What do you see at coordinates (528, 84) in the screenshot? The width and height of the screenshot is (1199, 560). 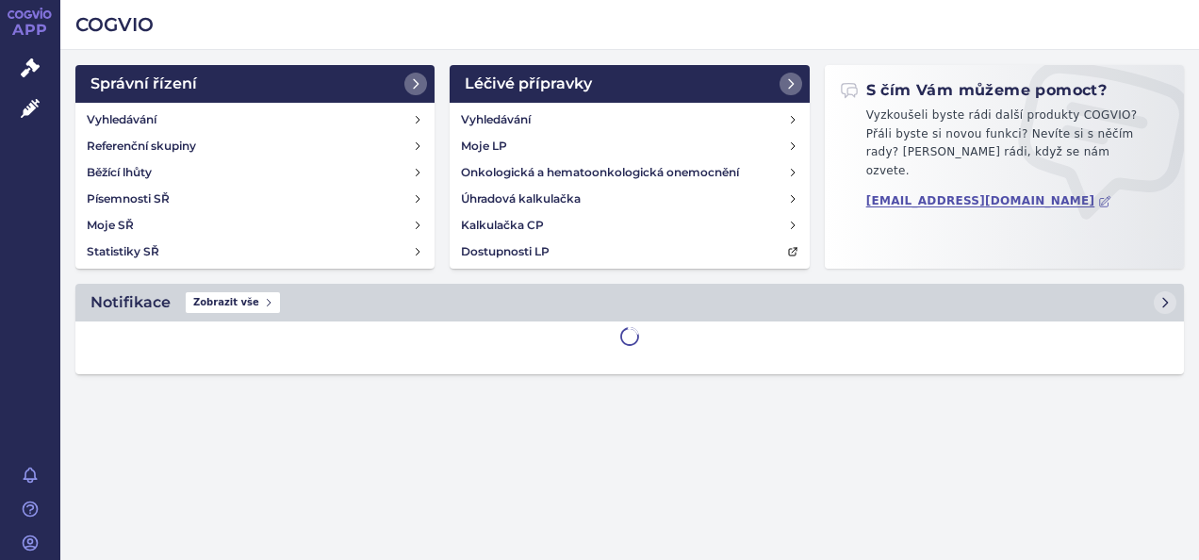 I see `h2: Léčivé přípravky` at bounding box center [528, 84].